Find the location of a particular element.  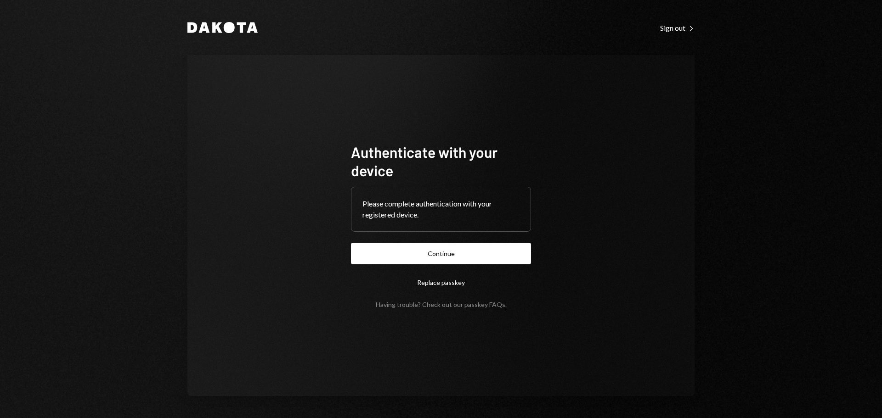

a: passkey FAQs is located at coordinates (484, 305).